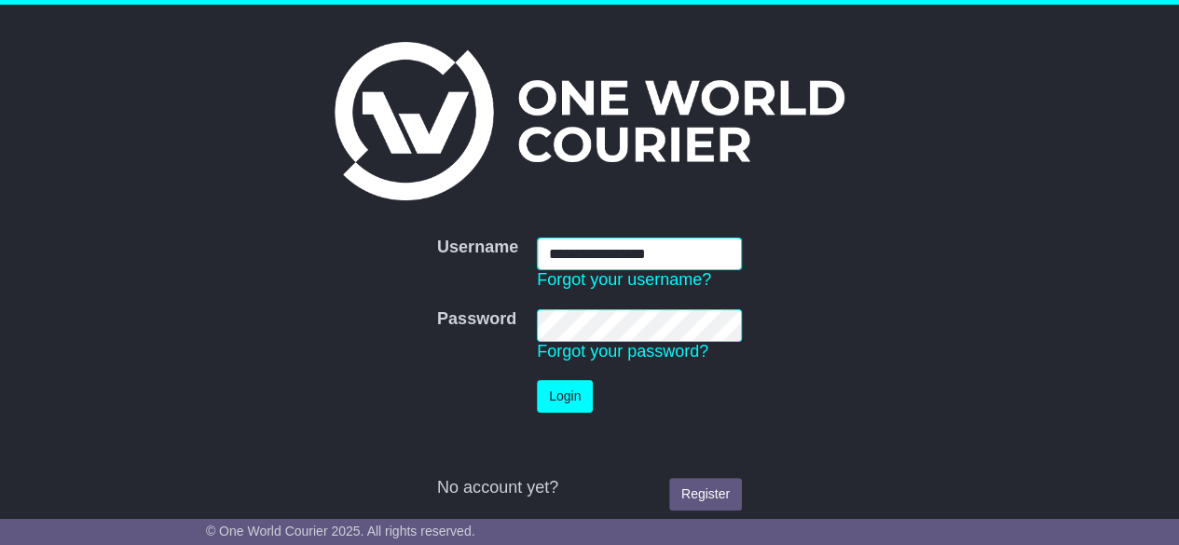 Image resolution: width=1179 pixels, height=545 pixels. I want to click on span: © One World Courier 2025. All rights reserved., so click(340, 531).